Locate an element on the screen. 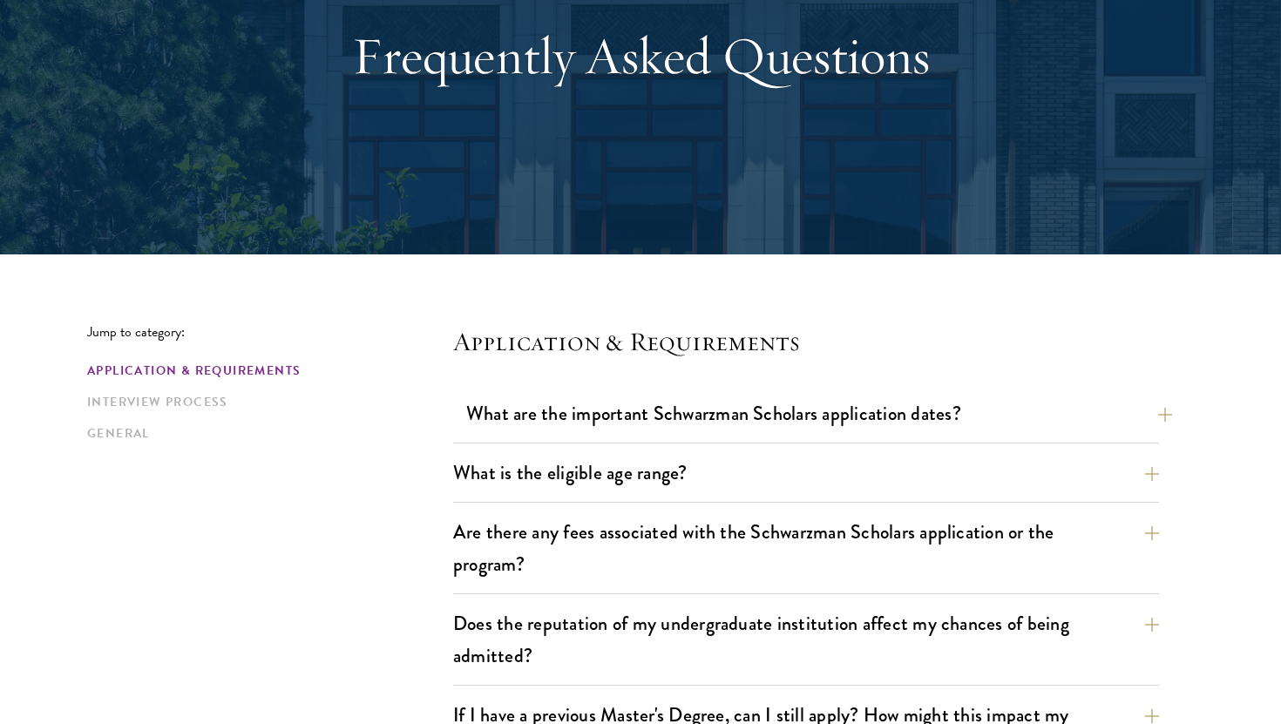 This screenshot has width=1281, height=724. a: Application & Requirements is located at coordinates (265, 370).